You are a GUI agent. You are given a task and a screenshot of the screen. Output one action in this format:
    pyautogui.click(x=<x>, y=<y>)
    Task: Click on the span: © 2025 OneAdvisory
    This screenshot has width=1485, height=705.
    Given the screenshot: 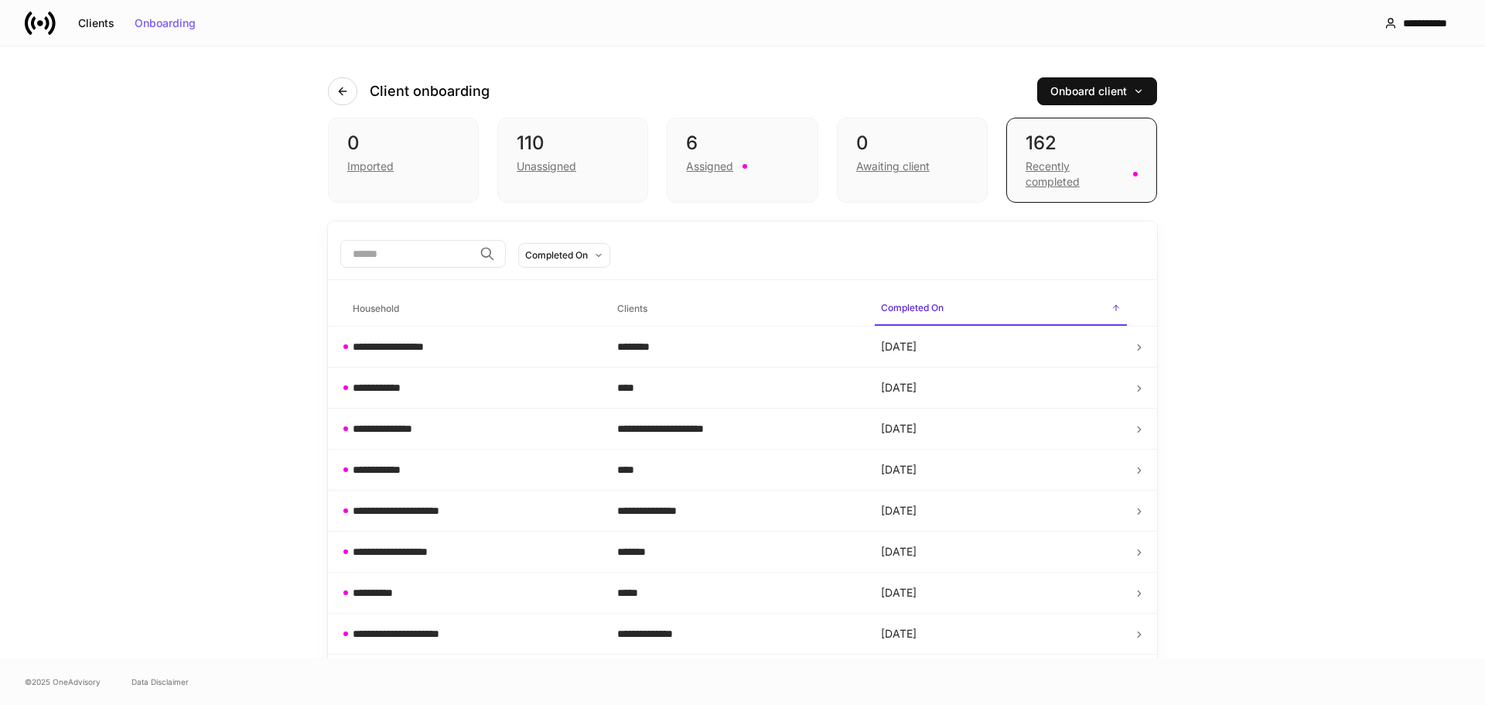 What is the action you would take?
    pyautogui.click(x=63, y=682)
    